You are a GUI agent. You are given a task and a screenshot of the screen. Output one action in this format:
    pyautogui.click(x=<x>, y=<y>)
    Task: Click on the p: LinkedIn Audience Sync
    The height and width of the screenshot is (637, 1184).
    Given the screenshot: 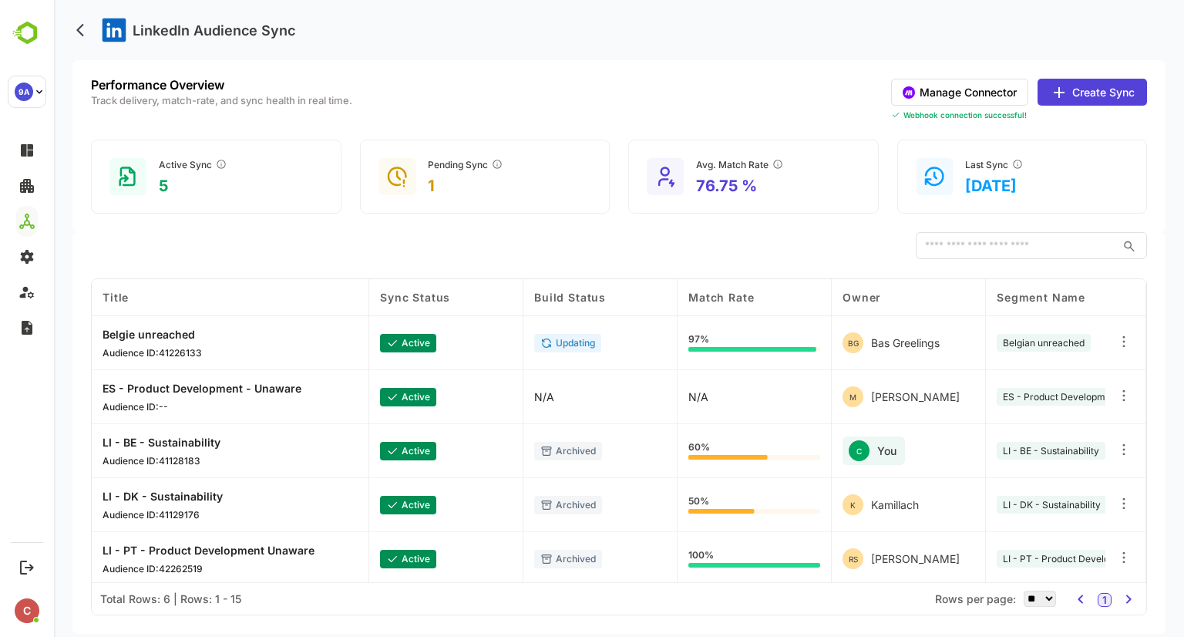 What is the action you would take?
    pyautogui.click(x=160, y=30)
    